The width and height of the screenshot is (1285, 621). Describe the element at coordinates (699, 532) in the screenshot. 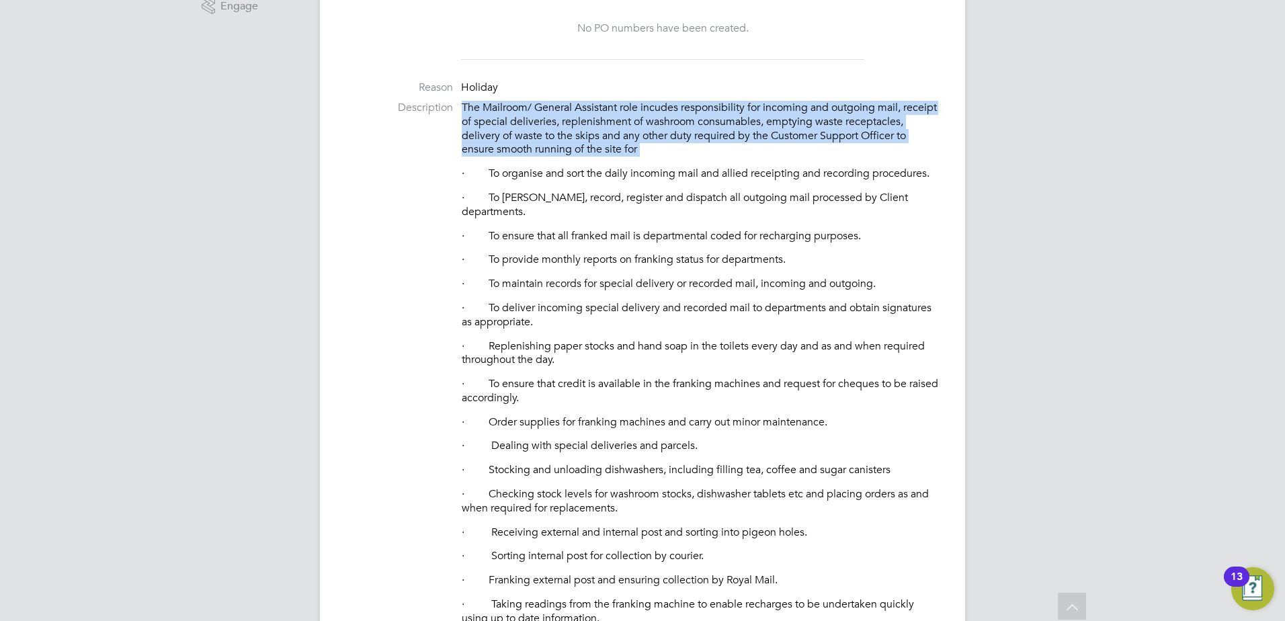

I see `p: · Receiving external and internal post and sorting into pigeon holes.` at that location.